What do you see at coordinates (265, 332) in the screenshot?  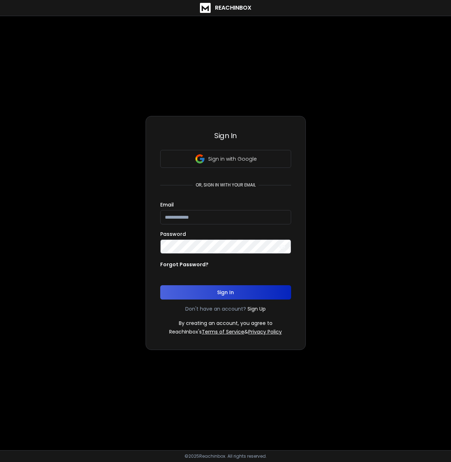 I see `span: Privacy Policy` at bounding box center [265, 332].